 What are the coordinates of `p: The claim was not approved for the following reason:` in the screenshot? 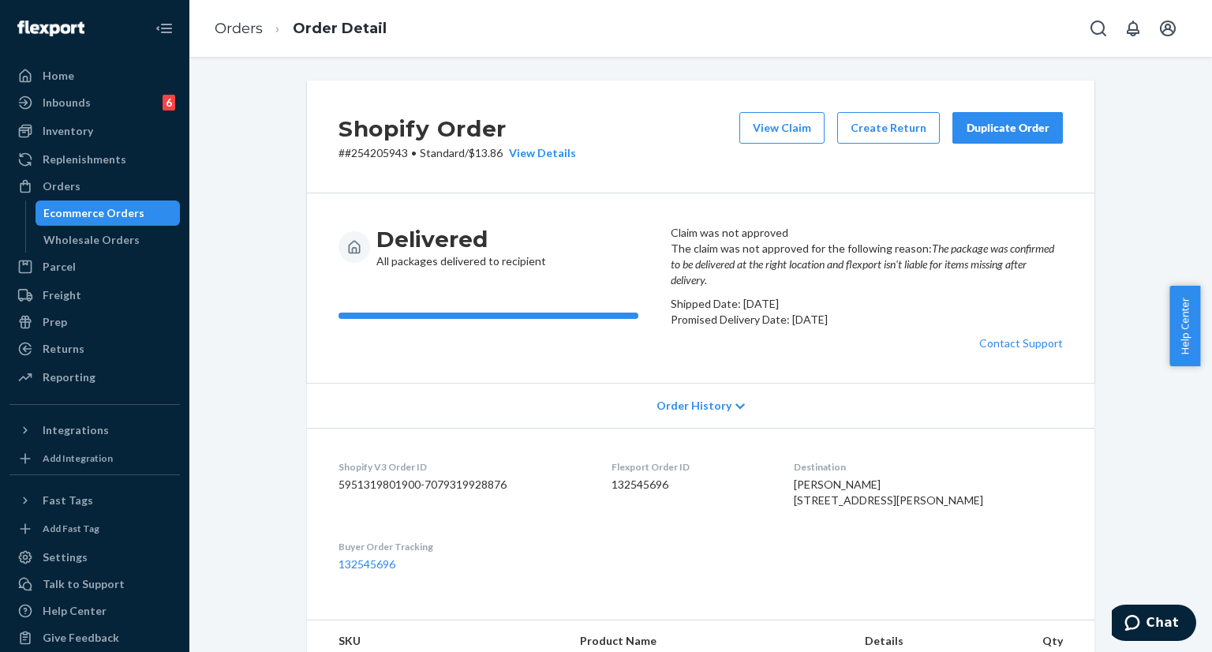 It's located at (866, 264).